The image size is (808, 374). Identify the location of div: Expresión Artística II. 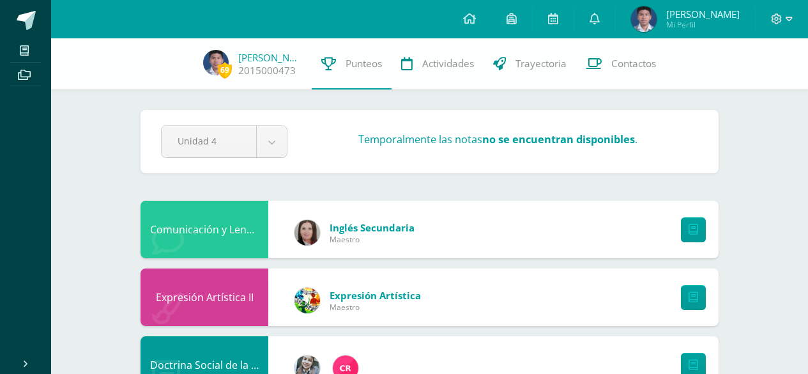
(204, 297).